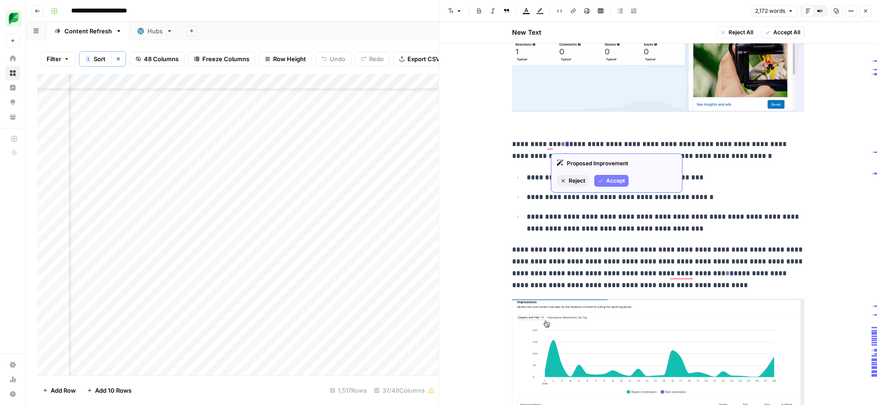 The width and height of the screenshot is (877, 405). What do you see at coordinates (616, 181) in the screenshot?
I see `span: Accept` at bounding box center [616, 181].